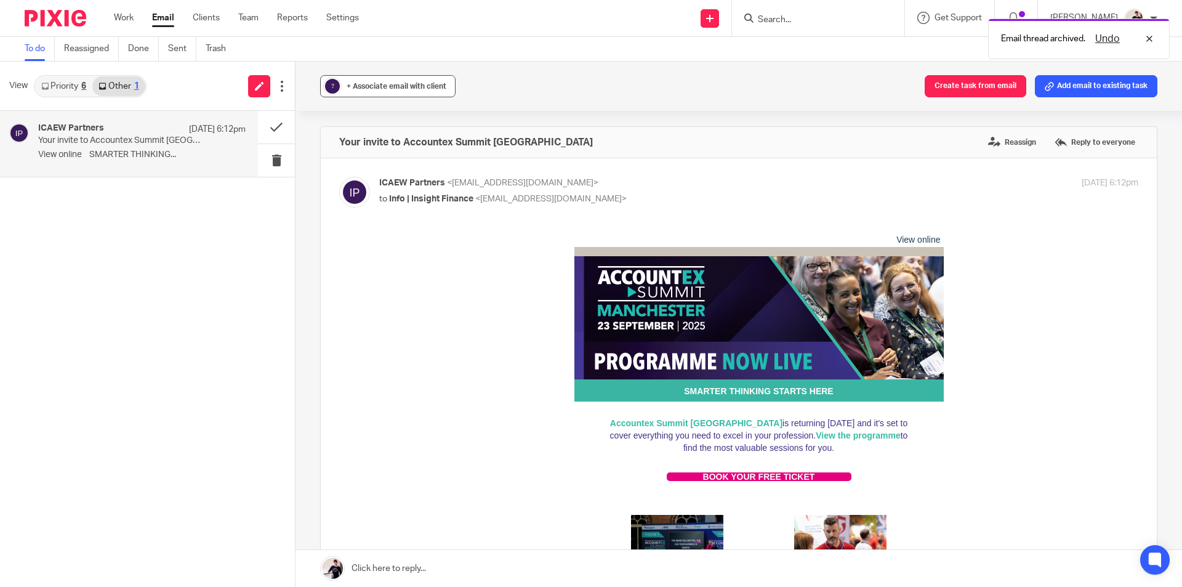  I want to click on a: Email, so click(163, 18).